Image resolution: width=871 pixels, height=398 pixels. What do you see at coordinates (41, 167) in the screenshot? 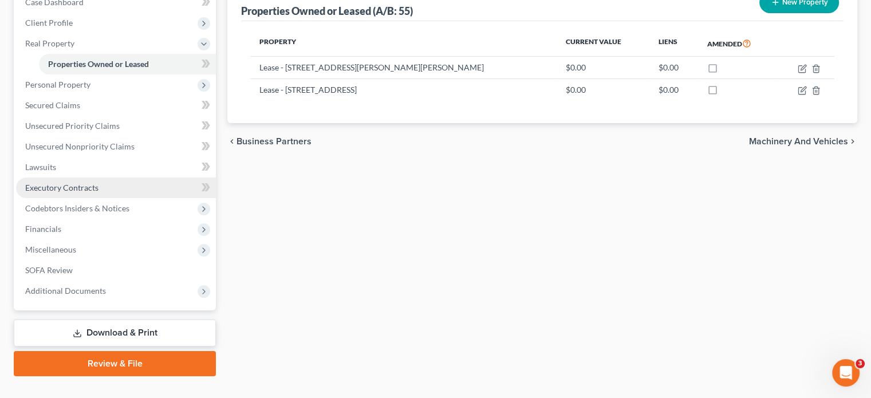
I see `span: Lawsuits` at bounding box center [41, 167].